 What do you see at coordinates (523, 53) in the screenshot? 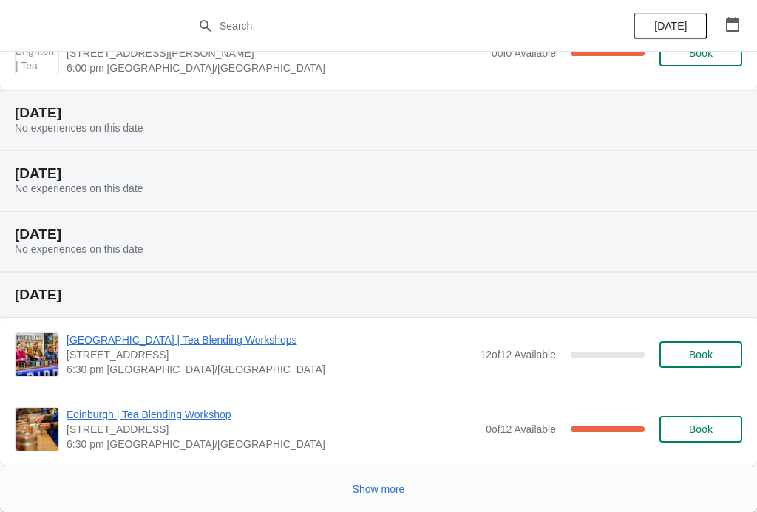
I see `span: 0 of 0 Available` at bounding box center [523, 53].